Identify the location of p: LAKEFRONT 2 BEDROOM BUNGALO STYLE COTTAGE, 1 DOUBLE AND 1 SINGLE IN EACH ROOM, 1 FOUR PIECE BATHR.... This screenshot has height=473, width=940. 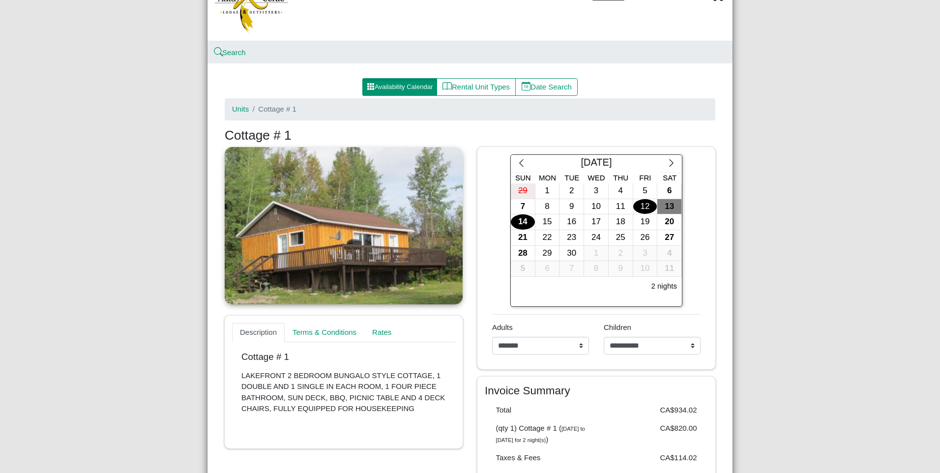
(344, 392).